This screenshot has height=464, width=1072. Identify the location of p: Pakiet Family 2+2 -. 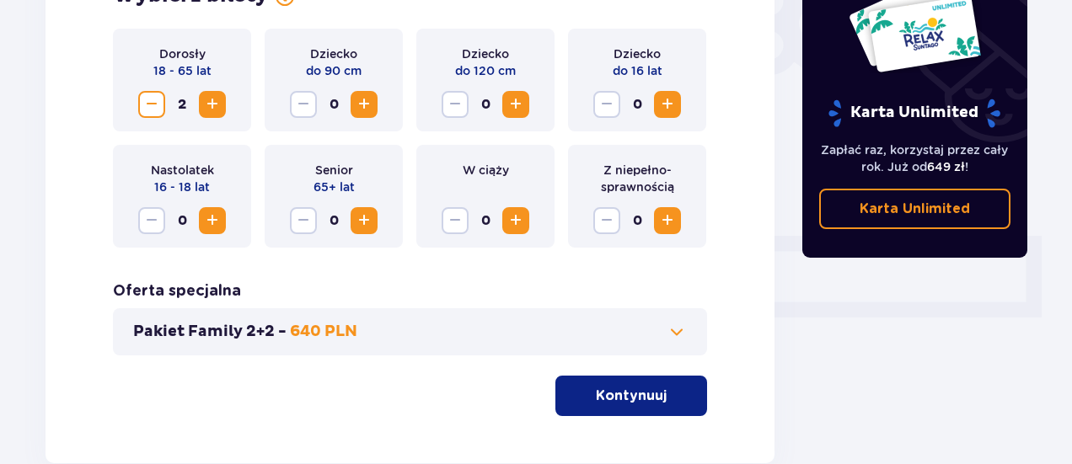
(210, 332).